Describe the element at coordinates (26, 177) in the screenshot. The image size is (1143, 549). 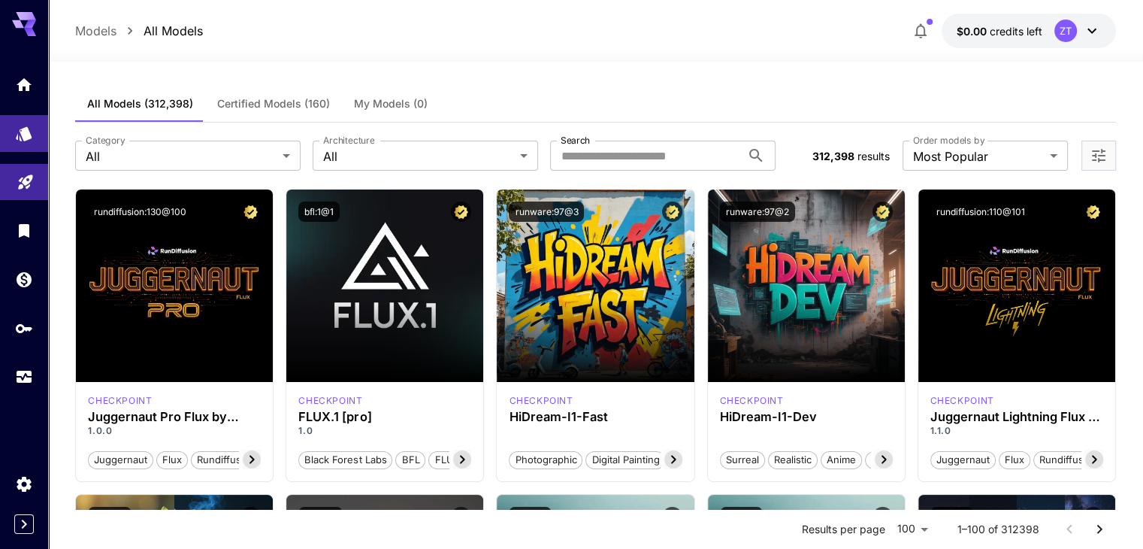
I see `div: Playground` at that location.